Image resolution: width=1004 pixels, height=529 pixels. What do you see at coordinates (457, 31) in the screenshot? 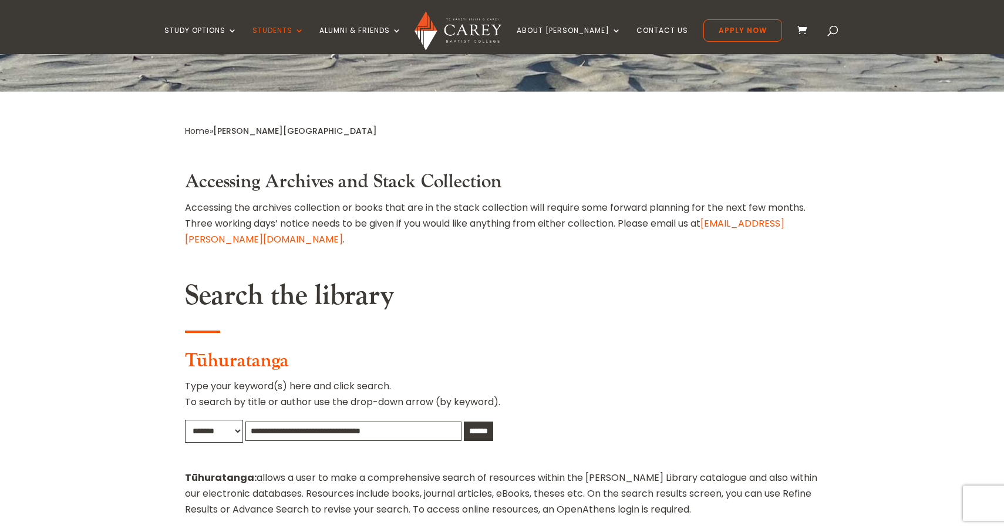
I see `img: Carey Baptist College` at bounding box center [457, 31].